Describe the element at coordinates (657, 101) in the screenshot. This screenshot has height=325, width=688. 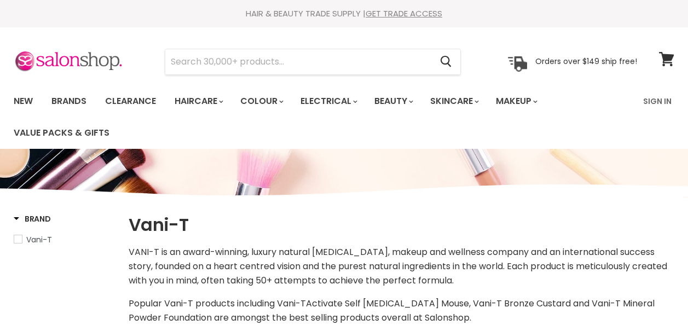
I see `a: Sign In` at that location.